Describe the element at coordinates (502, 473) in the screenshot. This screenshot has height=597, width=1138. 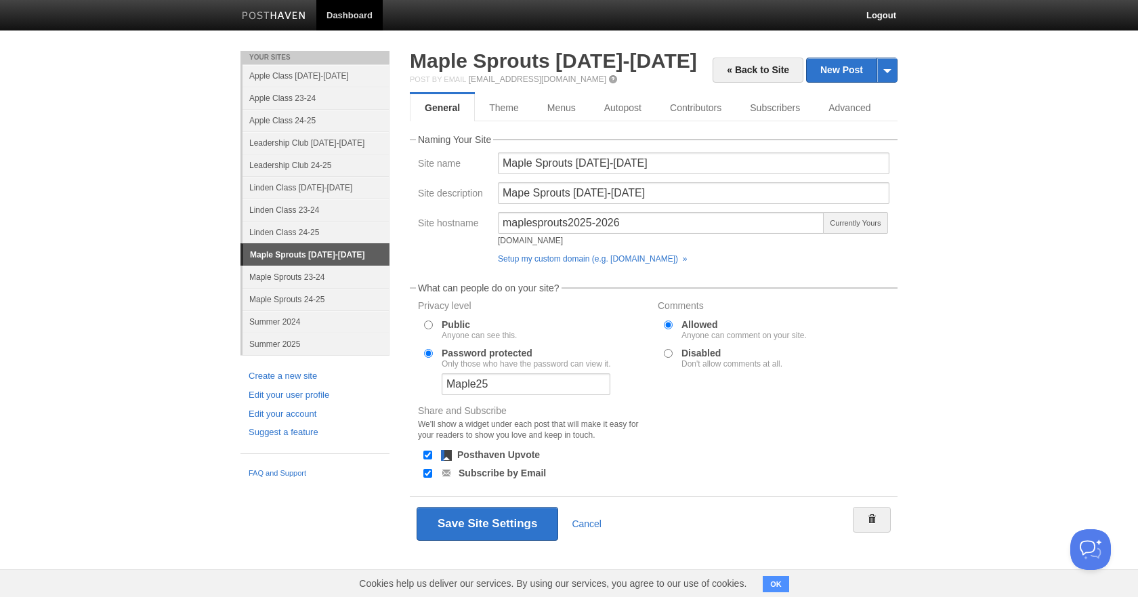
I see `label: Subscribe by Email` at that location.